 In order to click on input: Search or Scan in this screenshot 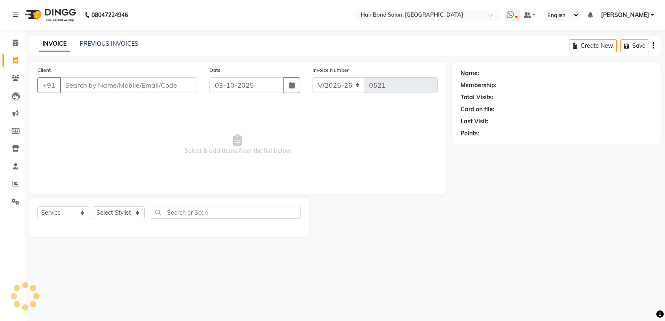, I will do `click(226, 212)`.